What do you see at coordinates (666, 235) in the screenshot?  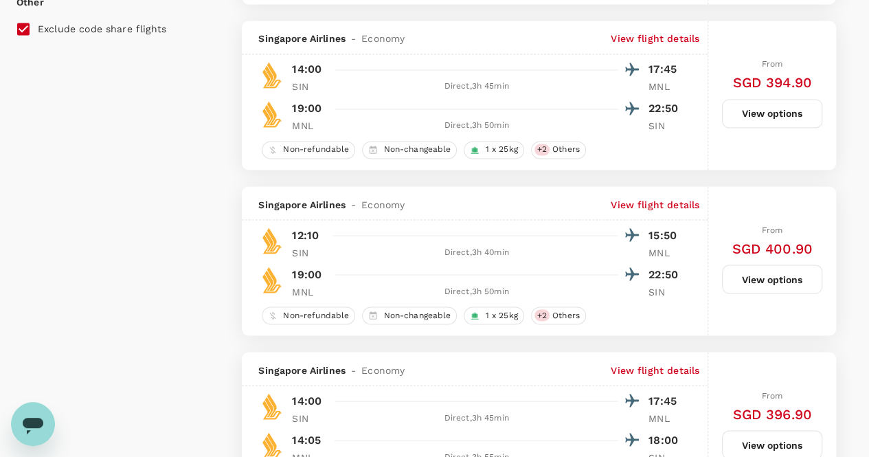 I see `p: 15:50` at bounding box center [666, 235].